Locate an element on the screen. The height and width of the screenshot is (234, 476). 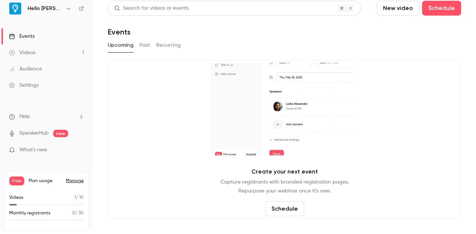
span: 0 is located at coordinates (74, 214).